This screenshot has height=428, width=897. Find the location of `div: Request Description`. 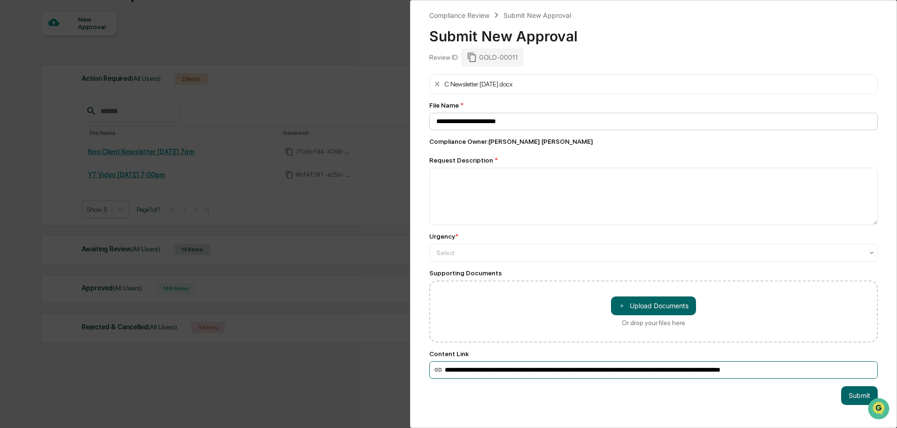

div: Request Description is located at coordinates (654, 160).